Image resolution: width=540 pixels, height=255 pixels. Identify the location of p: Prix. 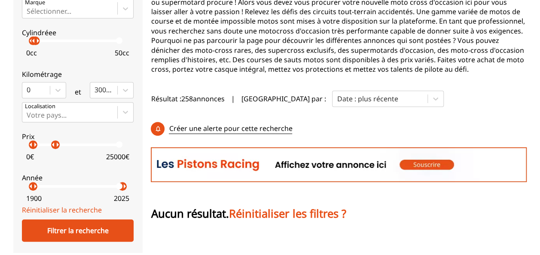
(78, 137).